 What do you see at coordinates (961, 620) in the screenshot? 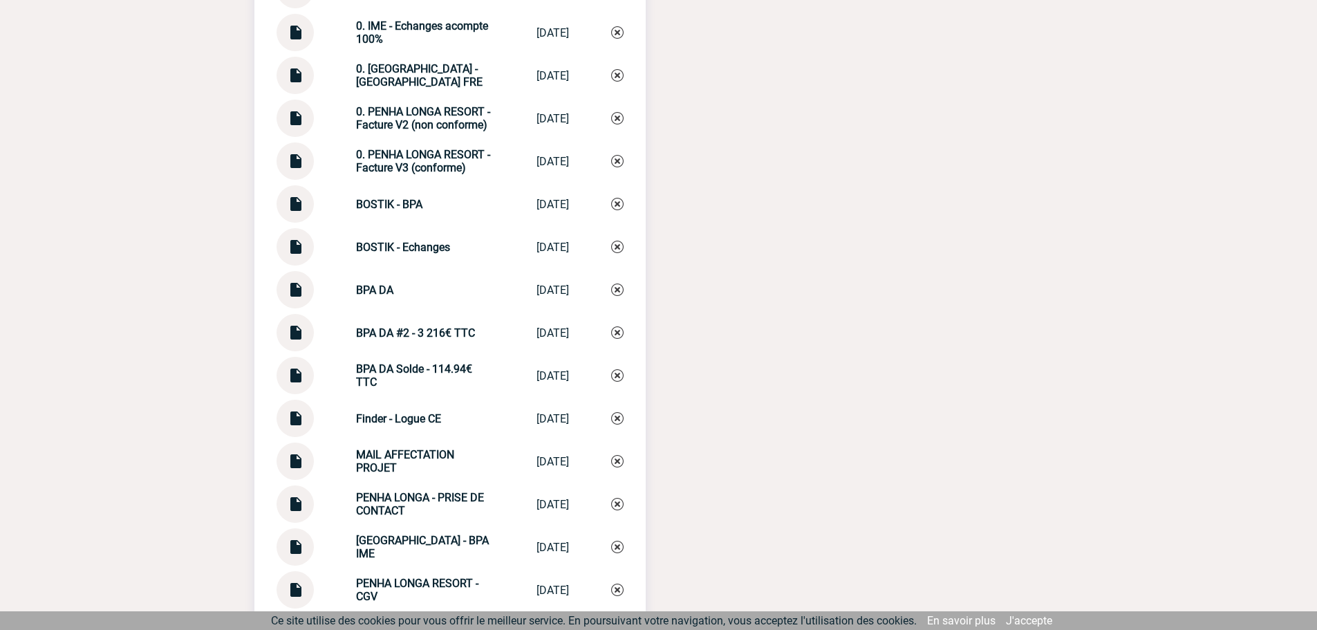
I see `a: En savoir plus` at bounding box center [961, 620].